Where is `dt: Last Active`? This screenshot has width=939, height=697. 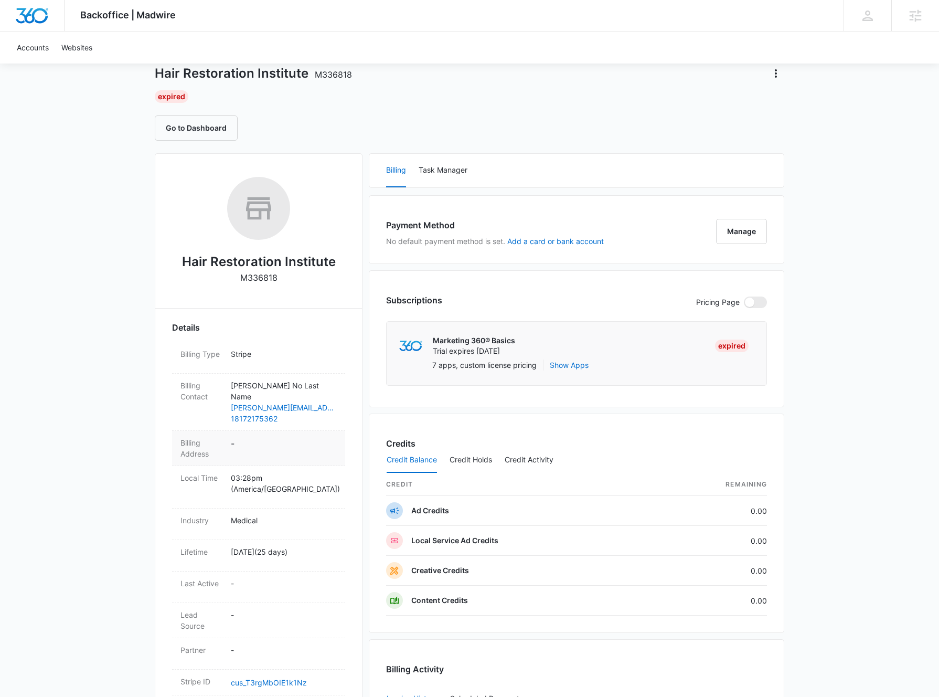
dt: Last Active is located at coordinates (201, 583).